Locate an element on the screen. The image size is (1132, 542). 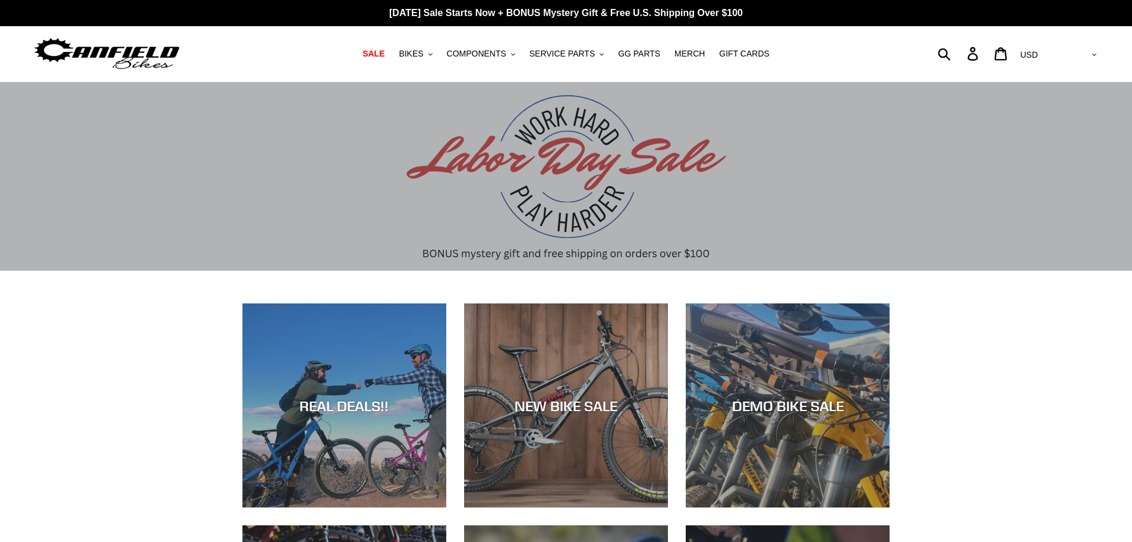
span: MERCH is located at coordinates (690, 54).